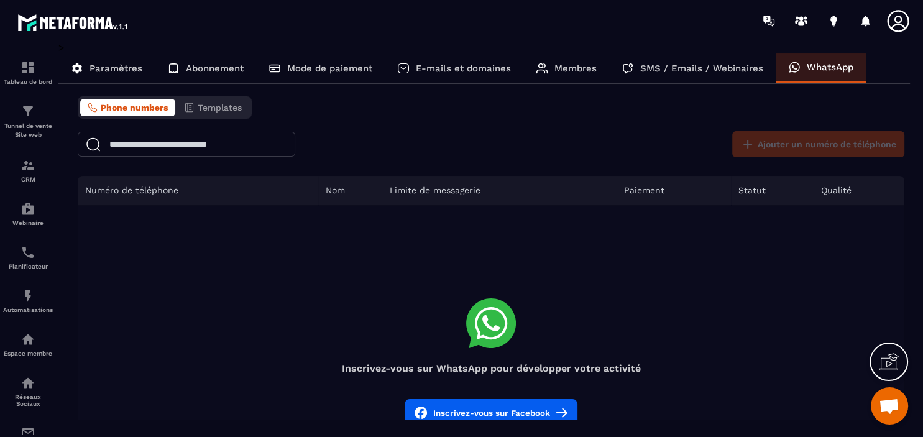 The height and width of the screenshot is (437, 923). Describe the element at coordinates (213, 108) in the screenshot. I see `button: Templates` at that location.